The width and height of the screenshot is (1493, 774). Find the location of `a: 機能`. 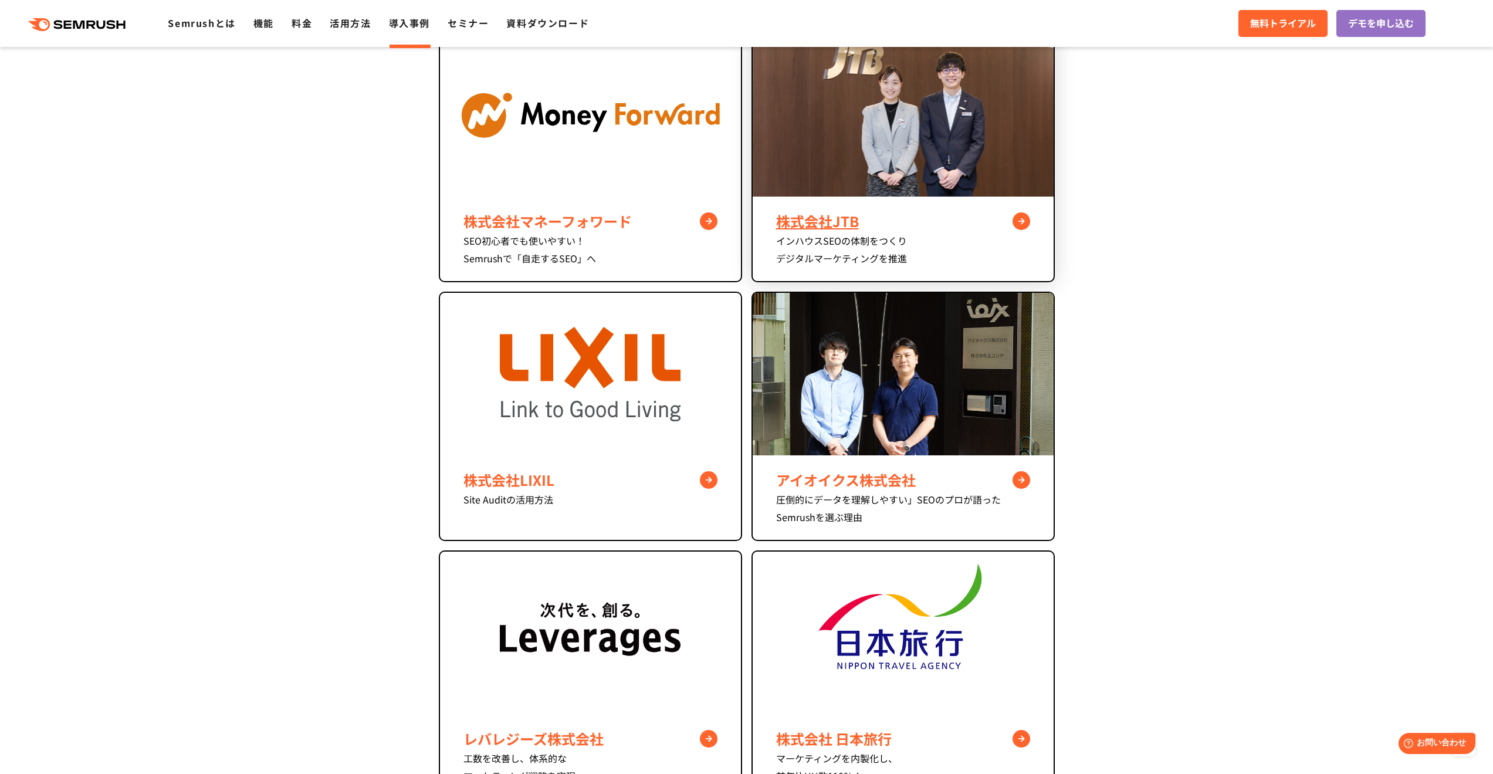

a: 機能 is located at coordinates (263, 23).